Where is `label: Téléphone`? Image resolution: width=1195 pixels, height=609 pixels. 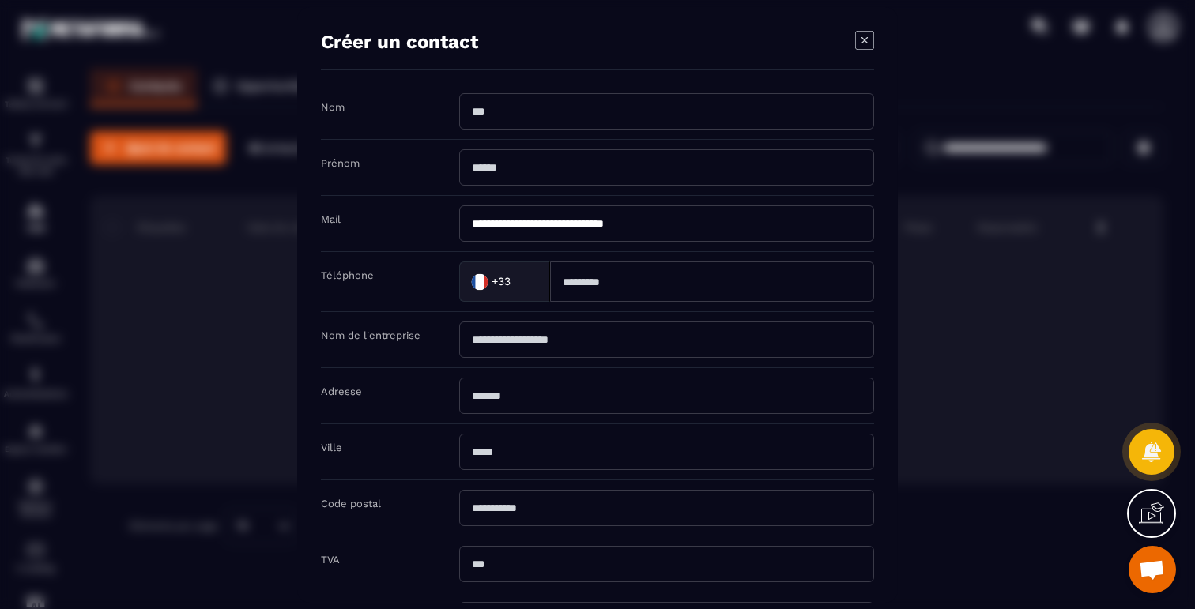 label: Téléphone is located at coordinates (347, 275).